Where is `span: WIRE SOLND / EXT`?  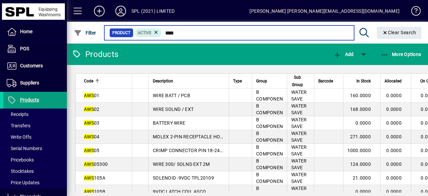 span: WIRE SOLND / EXT is located at coordinates (173, 109).